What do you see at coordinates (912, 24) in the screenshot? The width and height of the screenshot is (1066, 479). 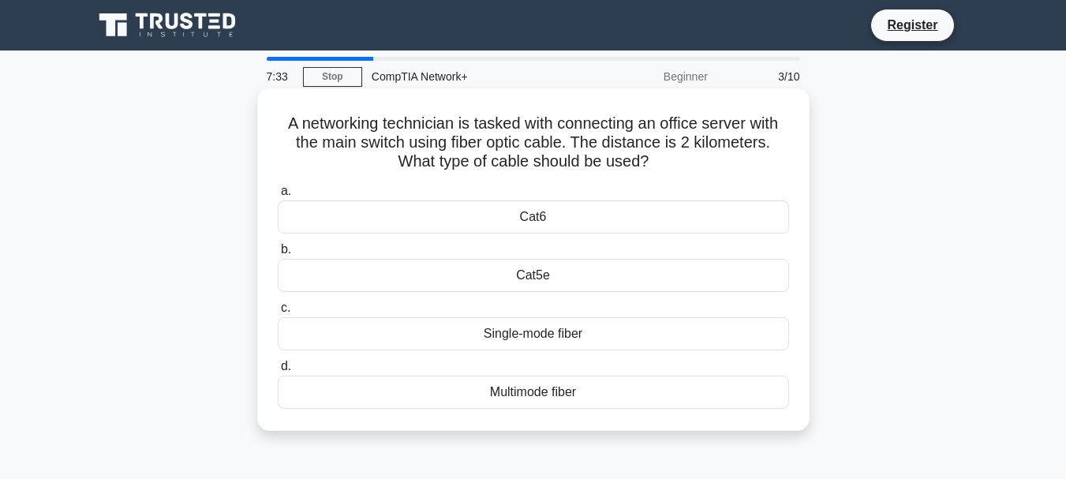 I see `a: Register` at bounding box center [912, 24].